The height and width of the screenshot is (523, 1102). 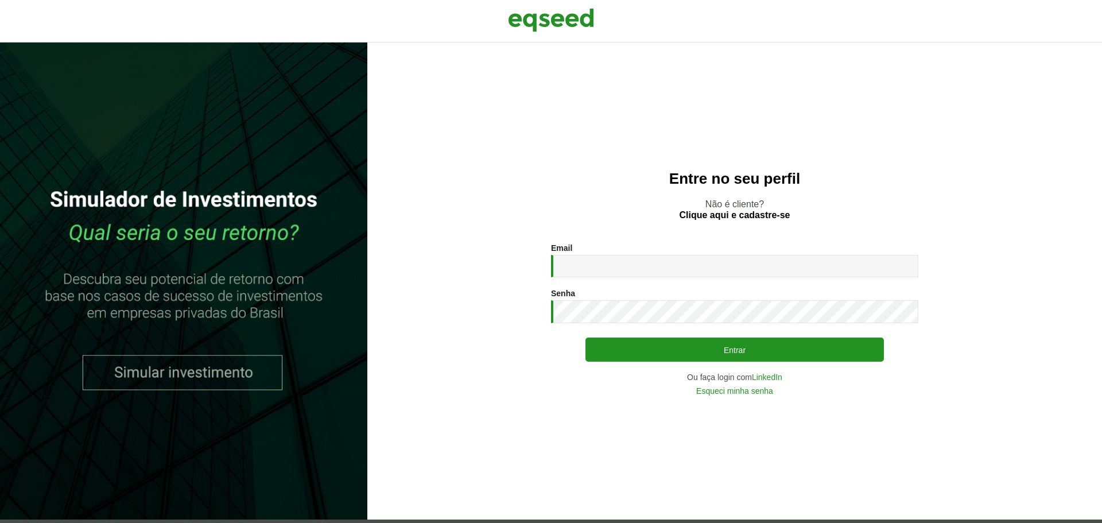 I want to click on label: Email, so click(x=561, y=248).